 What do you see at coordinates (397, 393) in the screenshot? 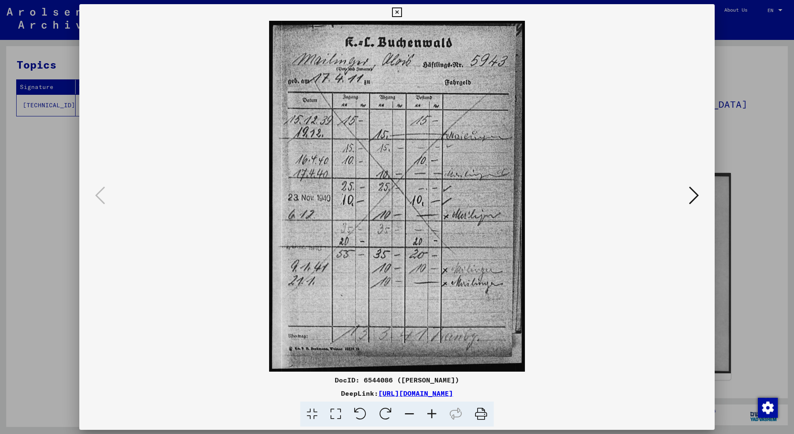
I see `div: DeepLink:` at bounding box center [397, 393].